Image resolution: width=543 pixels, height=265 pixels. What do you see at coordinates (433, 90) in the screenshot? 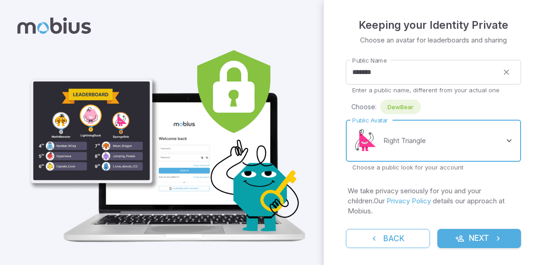
I see `p: Enter a public name, different from your actual one` at bounding box center [433, 90].